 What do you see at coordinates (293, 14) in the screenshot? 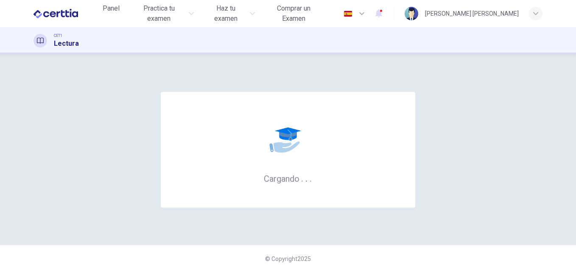
I see `button: Comprar un Examen` at bounding box center [293, 14].